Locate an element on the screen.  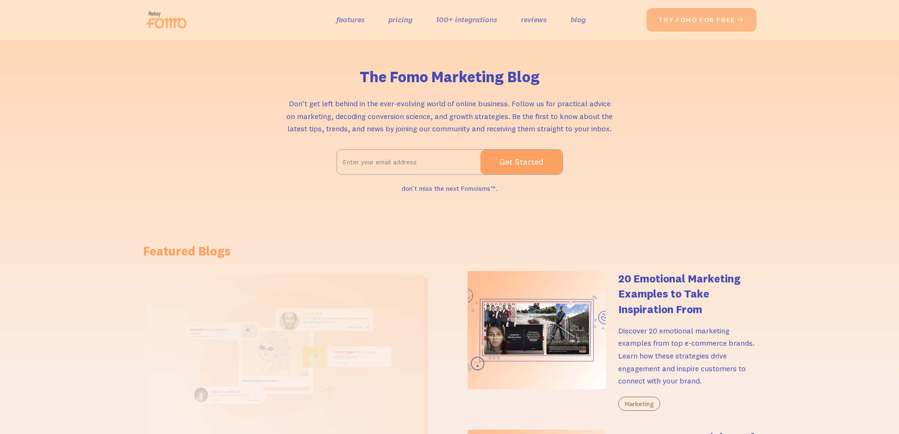
h1: Featured Blogs is located at coordinates (450, 251).